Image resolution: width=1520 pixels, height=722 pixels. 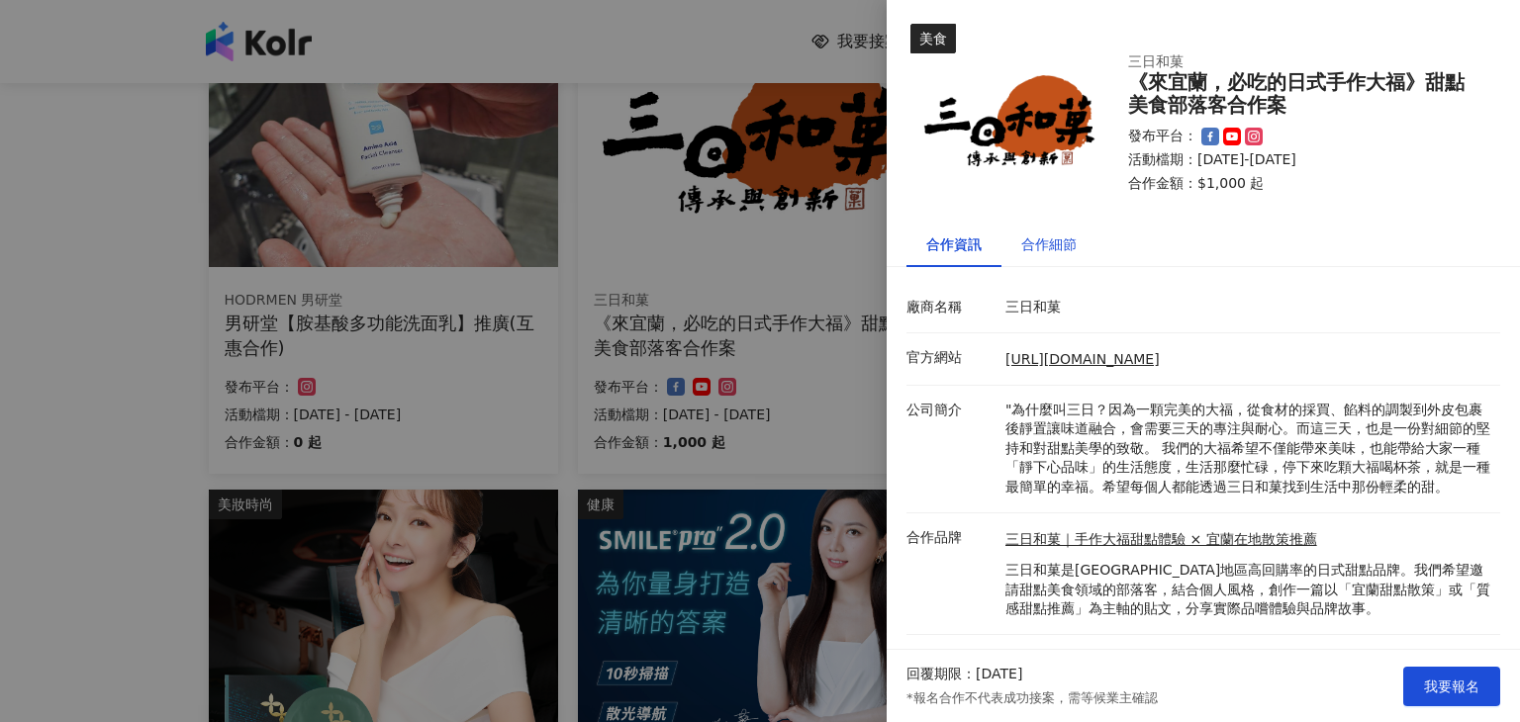 What do you see at coordinates (933, 39) in the screenshot?
I see `div: 美食` at bounding box center [933, 39].